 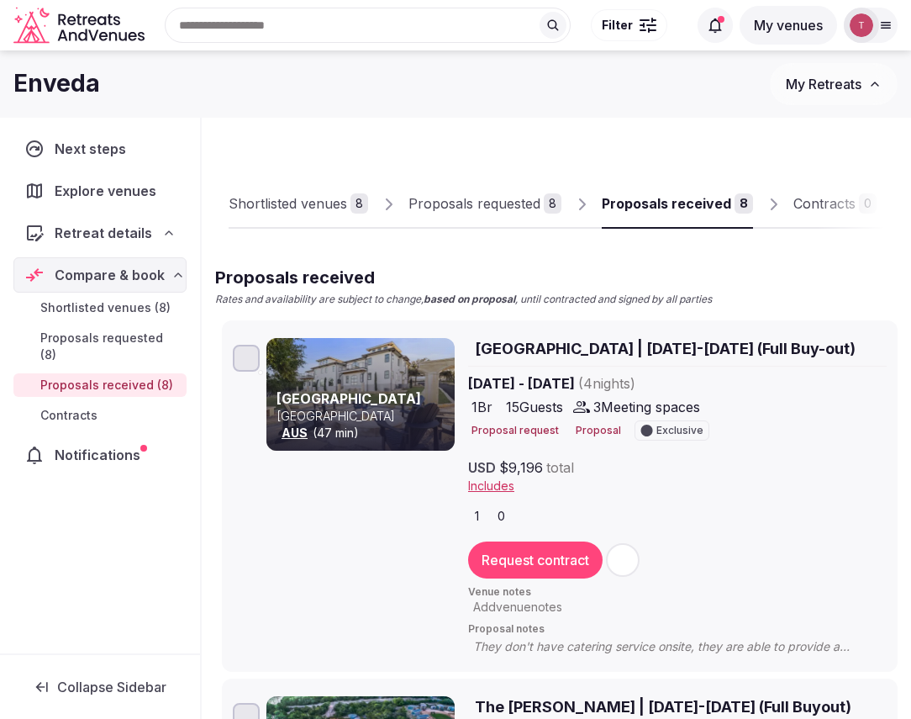 I want to click on span: Notifications, so click(x=101, y=455).